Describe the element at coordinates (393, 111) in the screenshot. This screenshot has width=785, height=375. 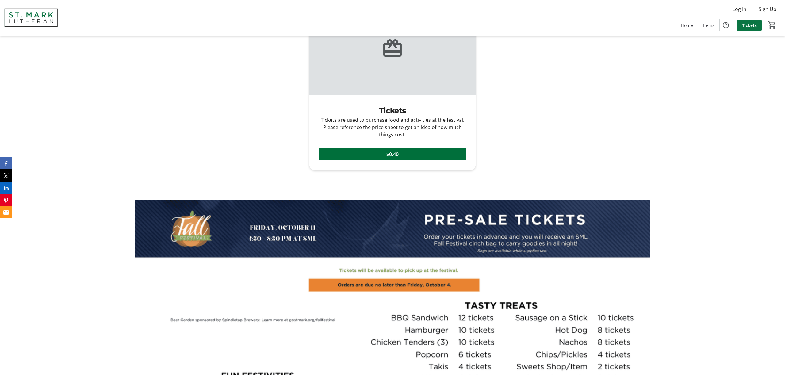
I see `div: Tickets` at that location.